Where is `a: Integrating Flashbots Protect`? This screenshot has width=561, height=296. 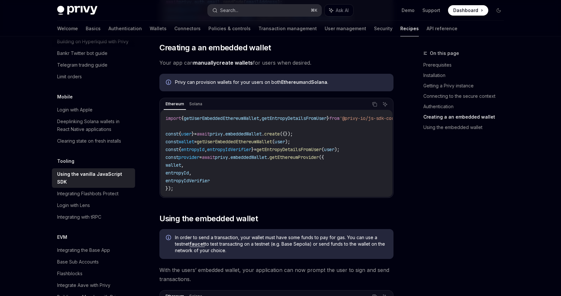
a: Integrating Flashbots Protect is located at coordinates (94, 194).